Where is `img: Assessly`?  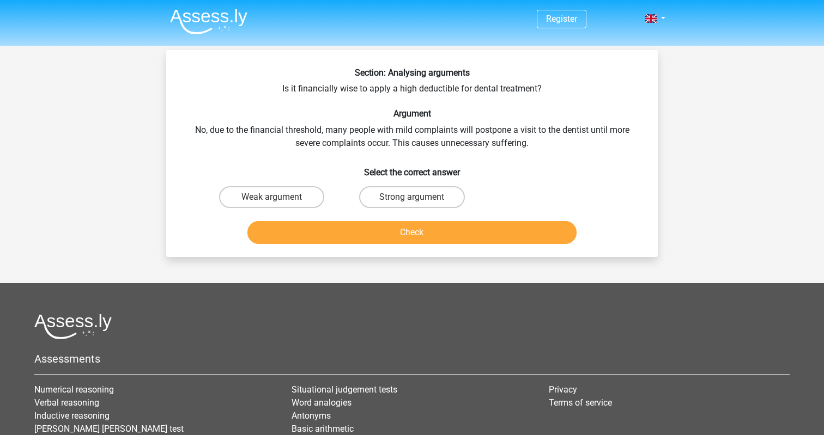
img: Assessly is located at coordinates (209, 21).